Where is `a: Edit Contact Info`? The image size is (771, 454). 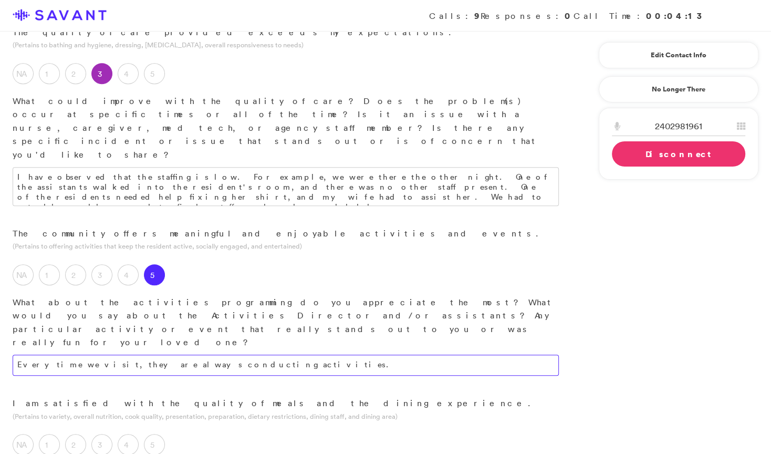
a: Edit Contact Info is located at coordinates (678, 55).